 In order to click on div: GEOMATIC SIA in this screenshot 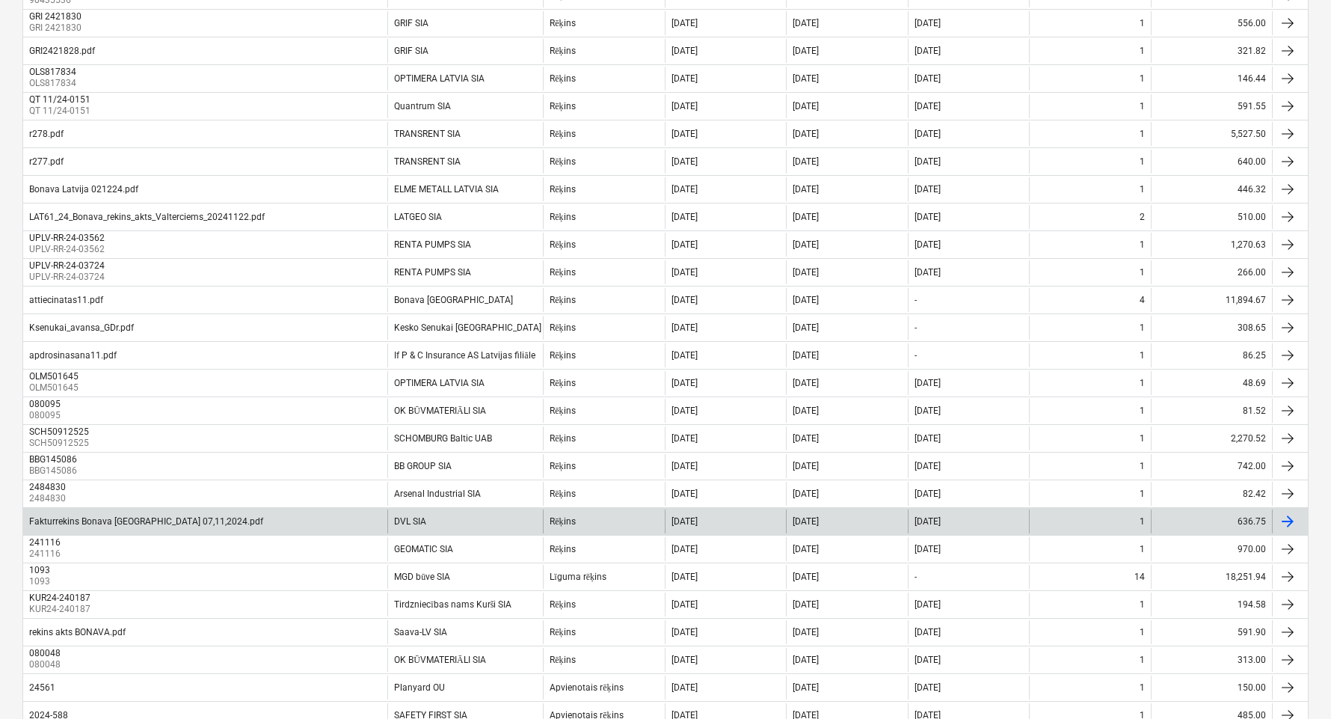, I will do `click(423, 549)`.